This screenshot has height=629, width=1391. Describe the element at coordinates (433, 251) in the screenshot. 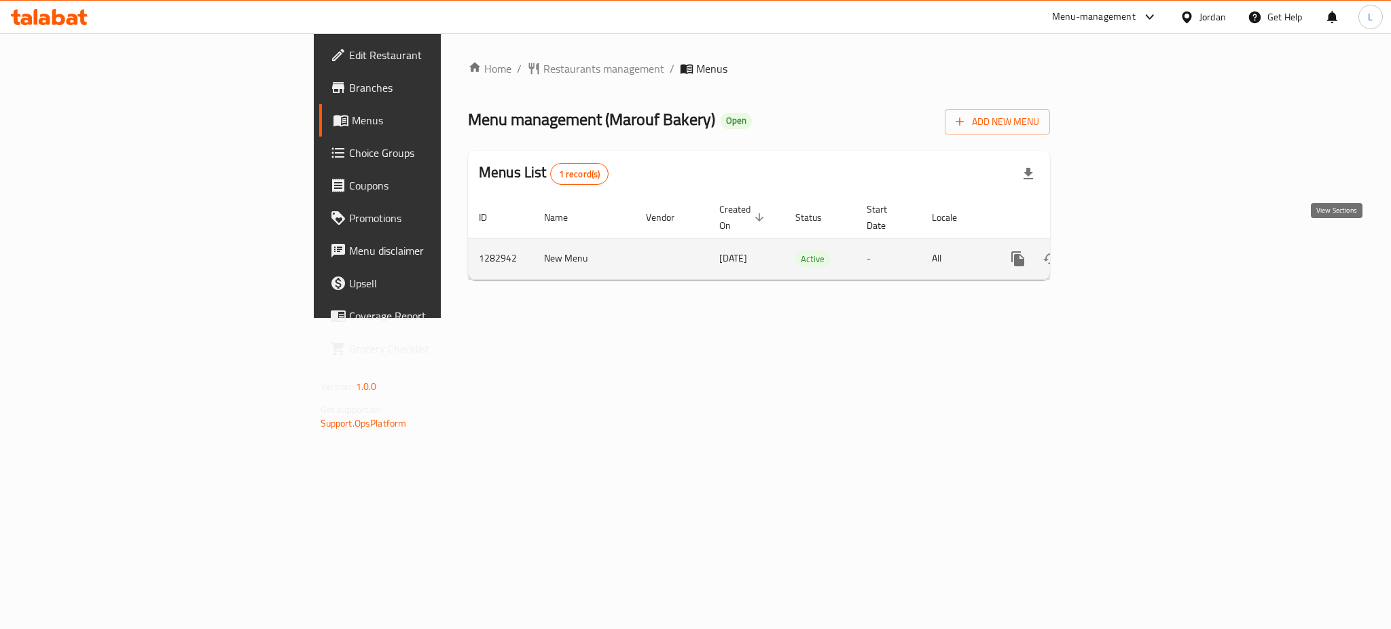

I see `a: Menu disclaimer` at that location.